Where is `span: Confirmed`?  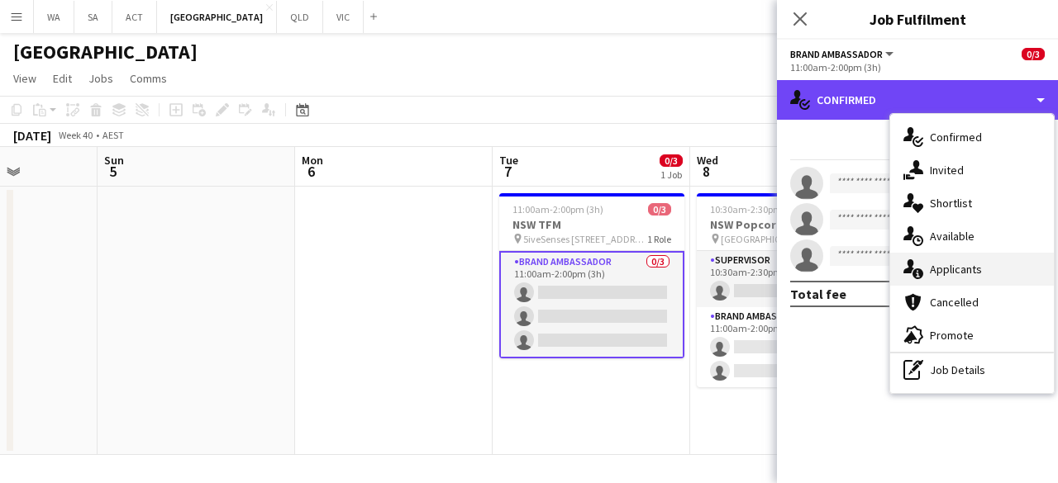 span: Confirmed is located at coordinates (955, 137).